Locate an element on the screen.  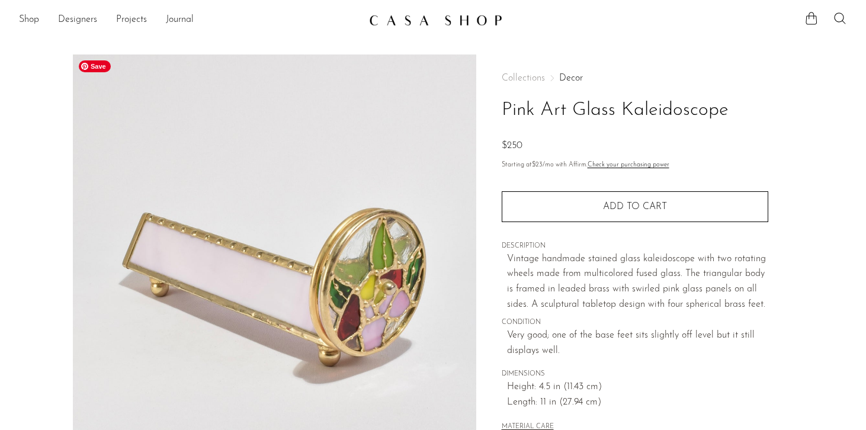
a: Designers is located at coordinates (78, 20).